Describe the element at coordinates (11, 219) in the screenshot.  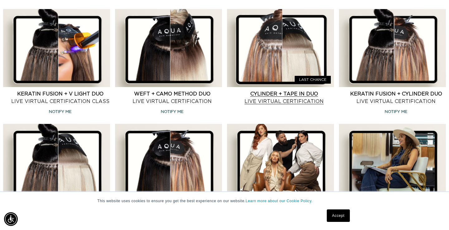
I see `div: Accessibility Menu` at that location.